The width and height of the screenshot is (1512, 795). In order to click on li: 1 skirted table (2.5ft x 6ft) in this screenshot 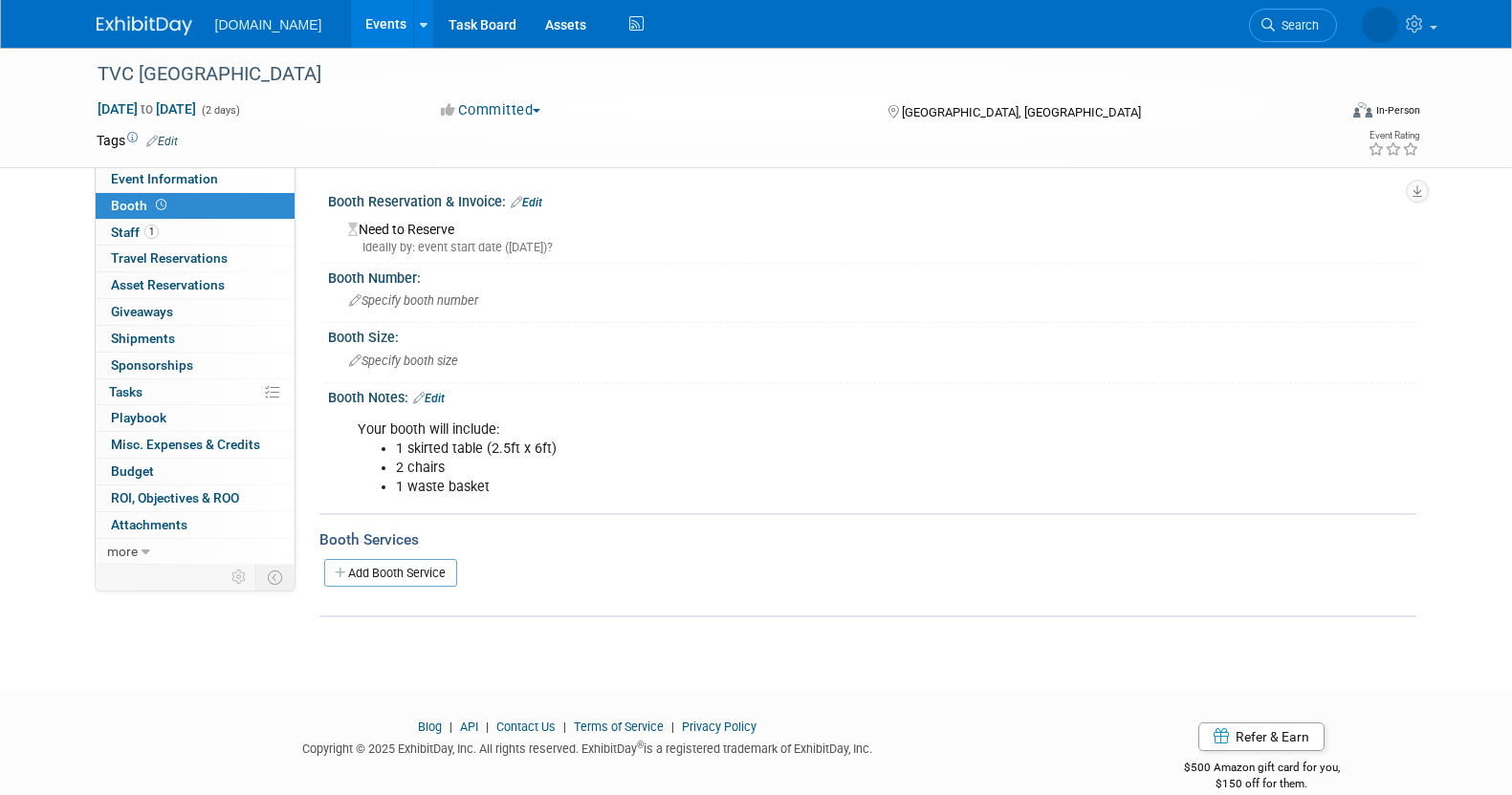, I will do `click(794, 449)`.